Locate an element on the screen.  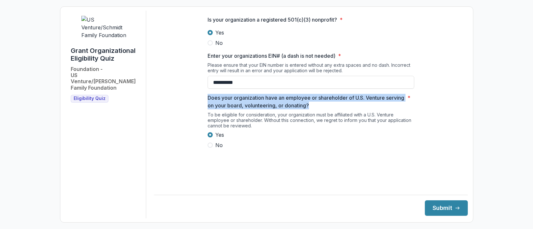
span: Eligibility Quiz is located at coordinates (89, 98).